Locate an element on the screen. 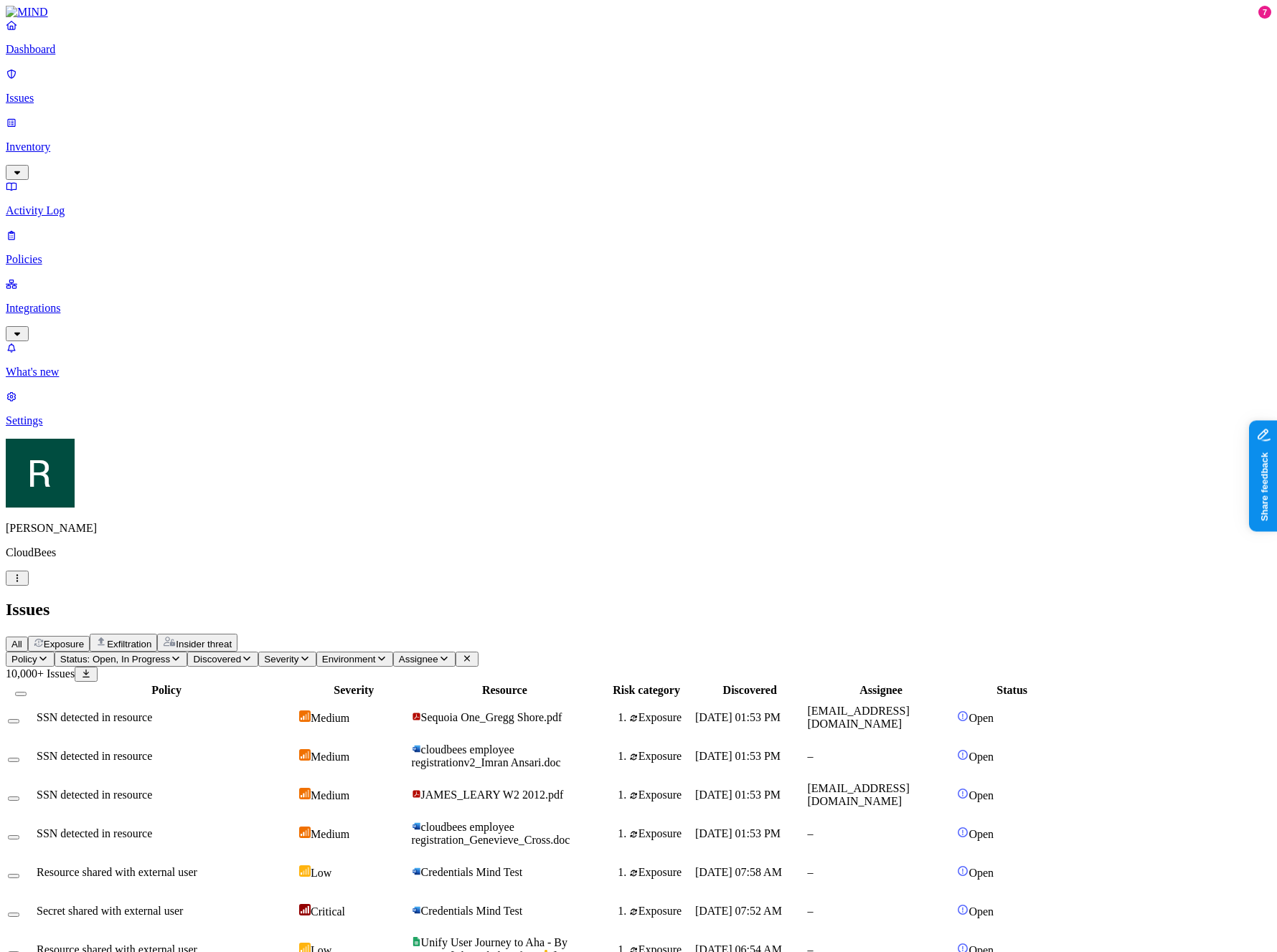 This screenshot has height=952, width=1277. a: Integrations is located at coordinates (638, 309).